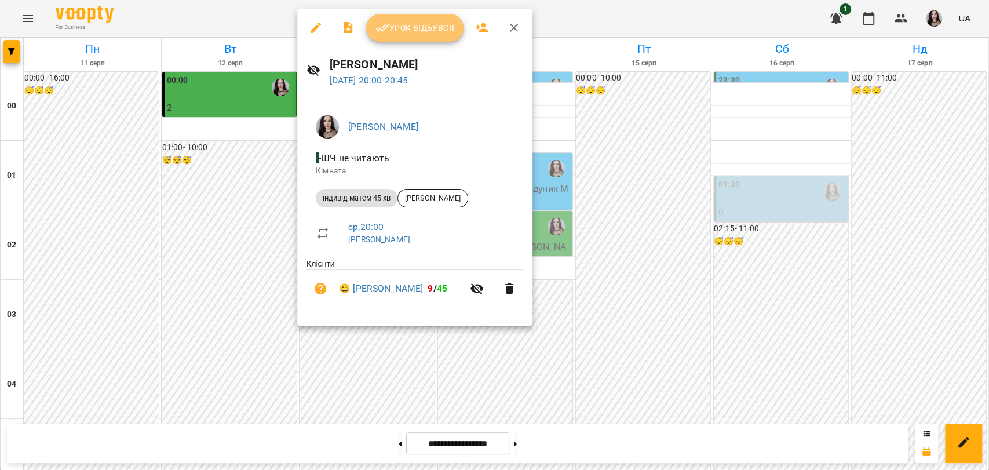  Describe the element at coordinates (430, 288) in the screenshot. I see `span: 9` at that location.